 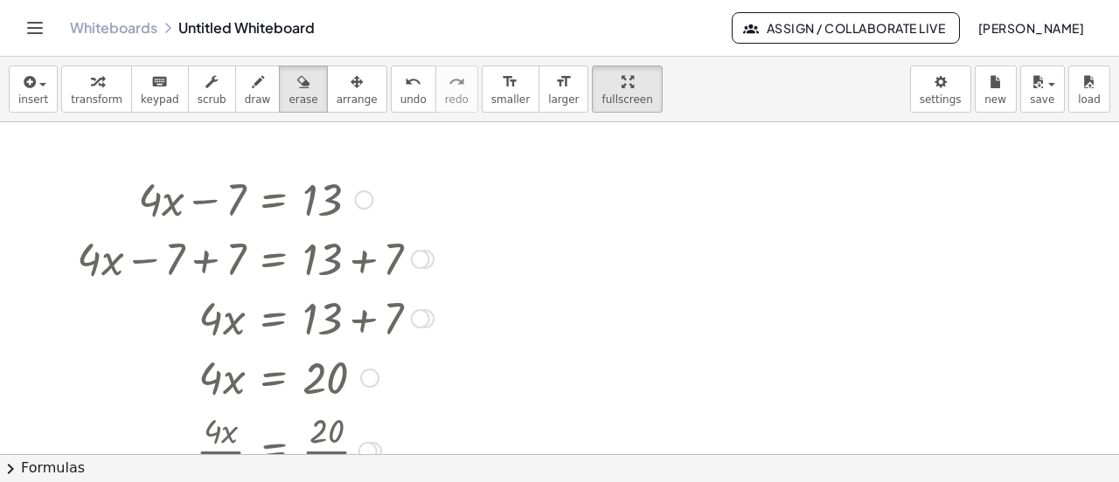 What do you see at coordinates (413, 89) in the screenshot?
I see `button: undoundo` at bounding box center [413, 89].